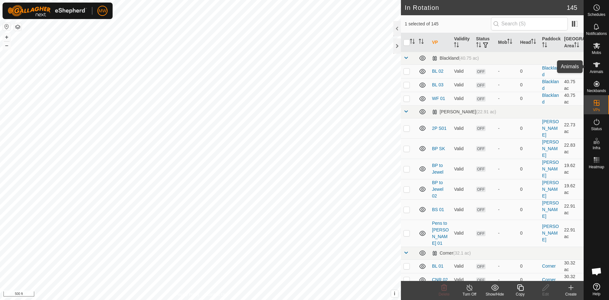  Describe the element at coordinates (7, 27) in the screenshot. I see `button: Reset Map` at that location.